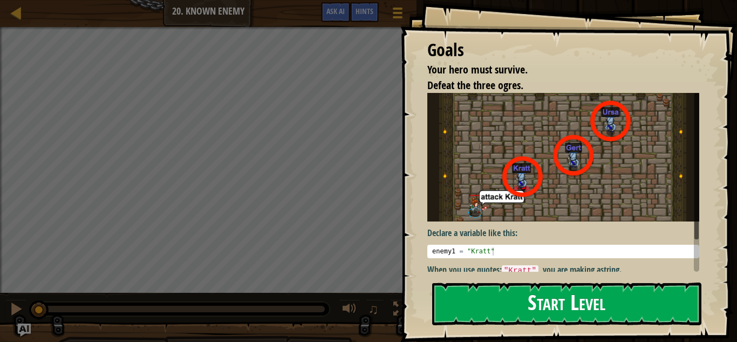 This screenshot has width=737, height=342. Describe the element at coordinates (563, 50) in the screenshot. I see `div: Goals` at that location.